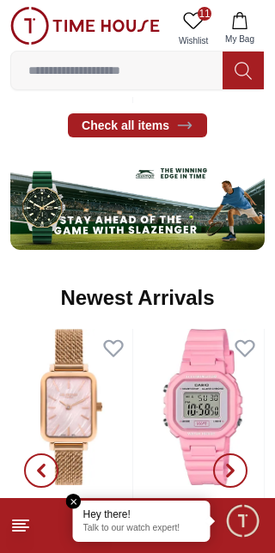 The image size is (275, 553). Describe the element at coordinates (243, 521) in the screenshot. I see `div: Chat Widget` at that location.